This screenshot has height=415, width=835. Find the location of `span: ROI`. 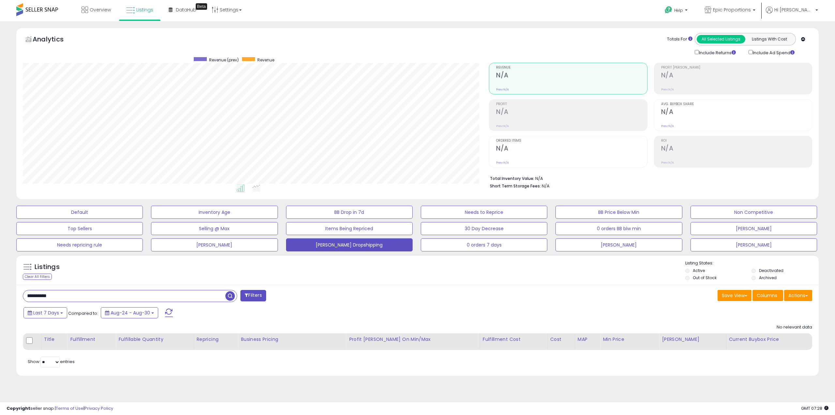

span: ROI is located at coordinates (737, 141).